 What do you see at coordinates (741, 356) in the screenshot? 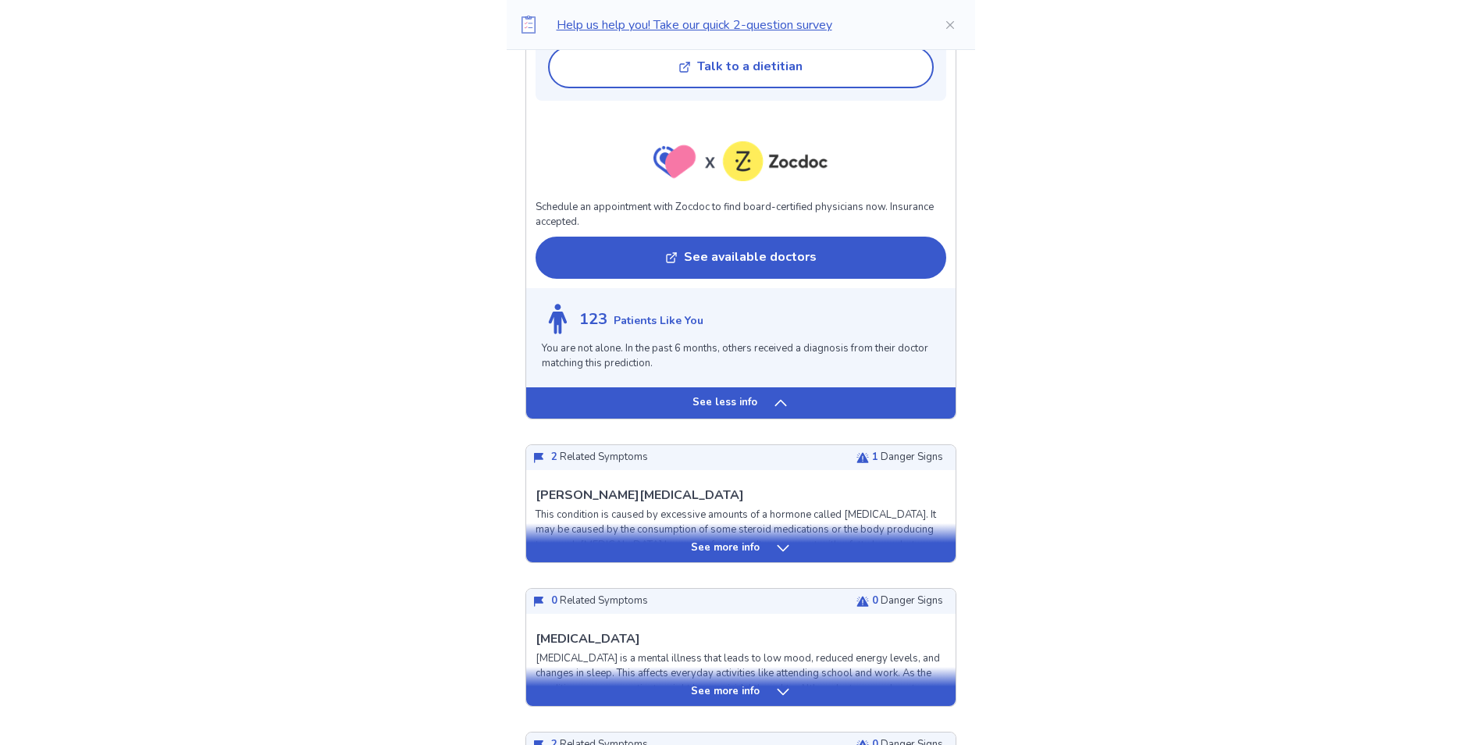
I see `p: You are not alone. In the past 6 months, others received a diagnosis from their doctor matching t...` at bounding box center [741, 356].